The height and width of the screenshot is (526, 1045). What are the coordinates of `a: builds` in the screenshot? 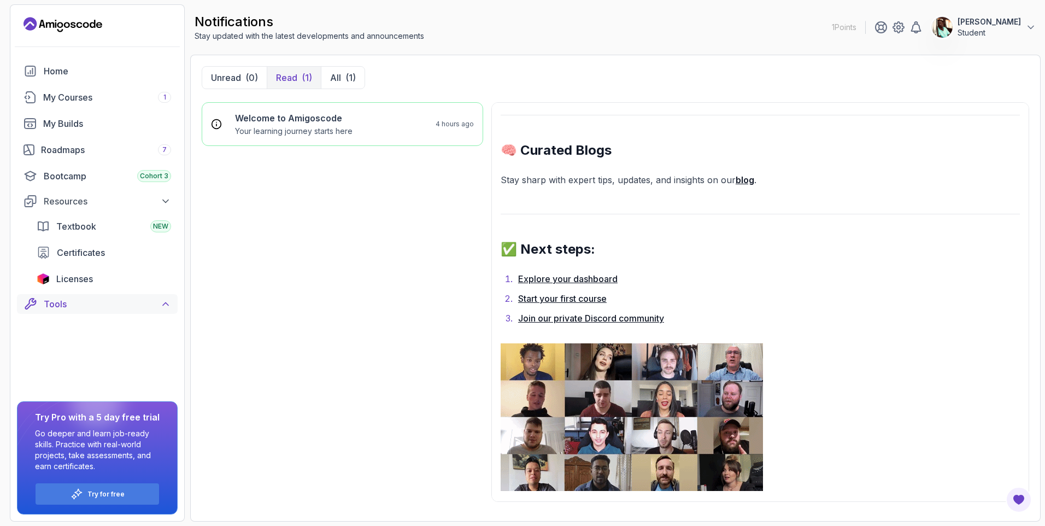 It's located at (97, 124).